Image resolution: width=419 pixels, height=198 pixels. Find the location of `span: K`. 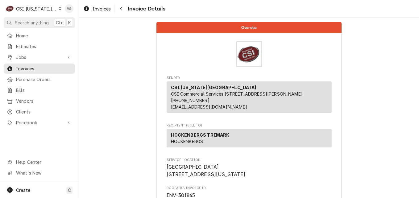

span: K is located at coordinates (69, 23).